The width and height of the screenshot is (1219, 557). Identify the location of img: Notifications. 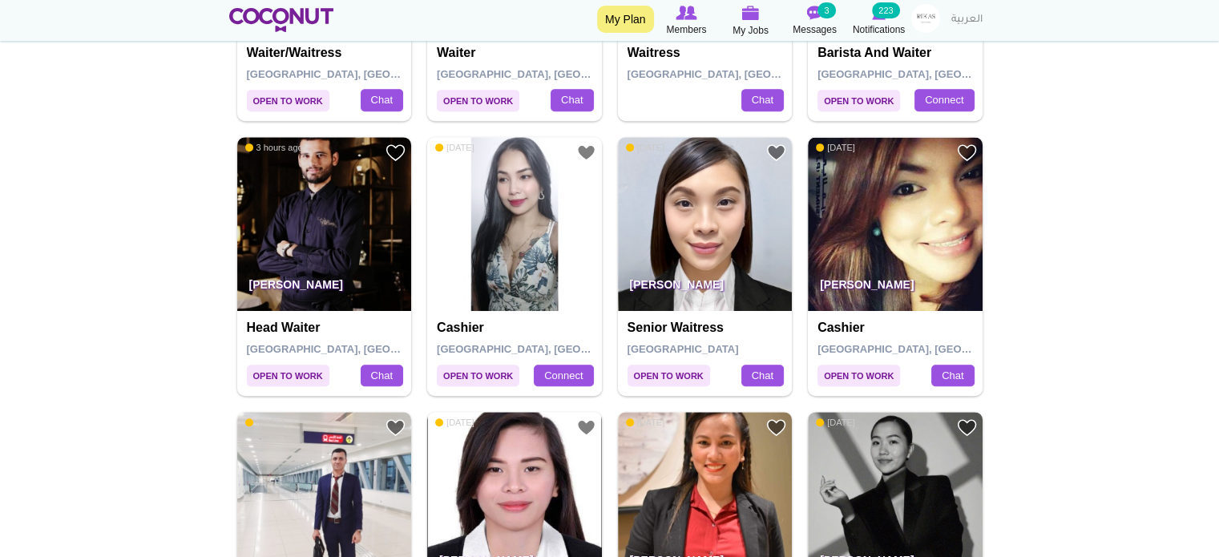
(879, 13).